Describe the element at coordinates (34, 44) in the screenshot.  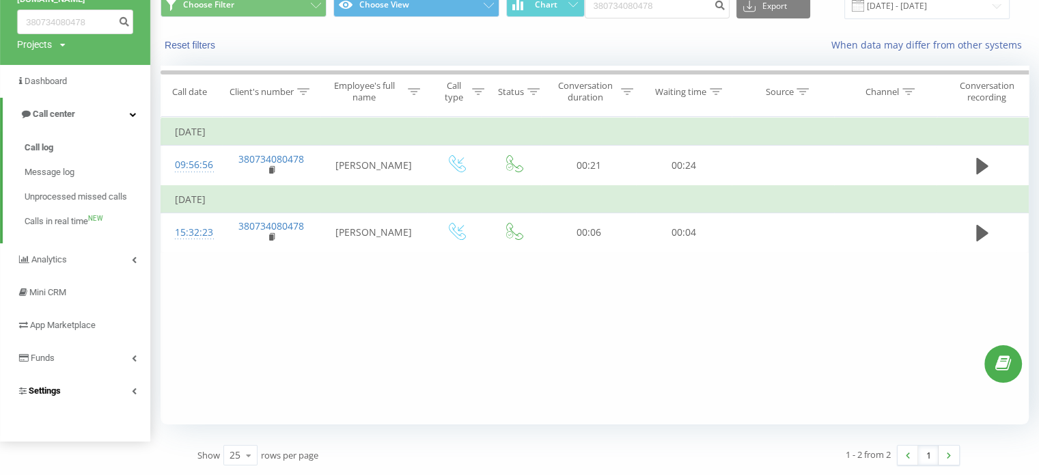
I see `div: Projects` at that location.